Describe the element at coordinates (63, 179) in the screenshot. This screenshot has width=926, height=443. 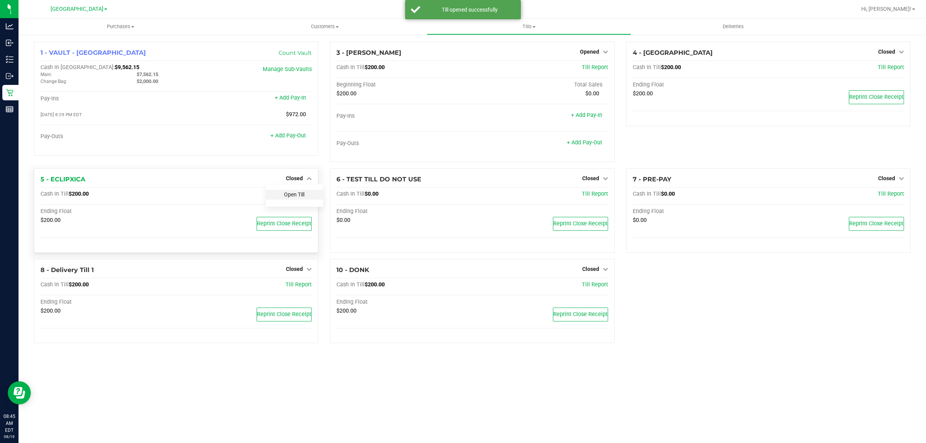
I see `span: 5 - ECLIPXICA` at that location.